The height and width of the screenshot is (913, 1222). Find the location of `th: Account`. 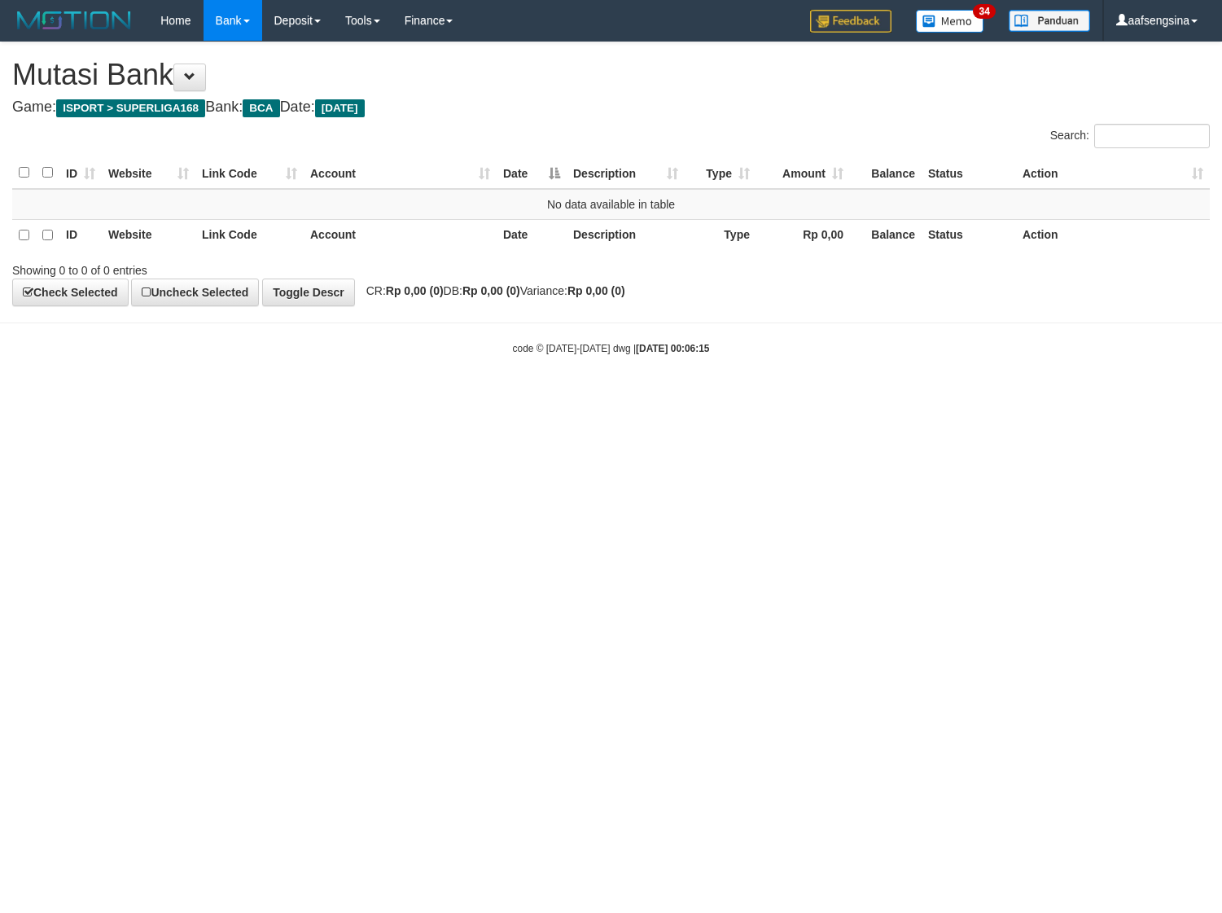

th: Account is located at coordinates (400, 235).